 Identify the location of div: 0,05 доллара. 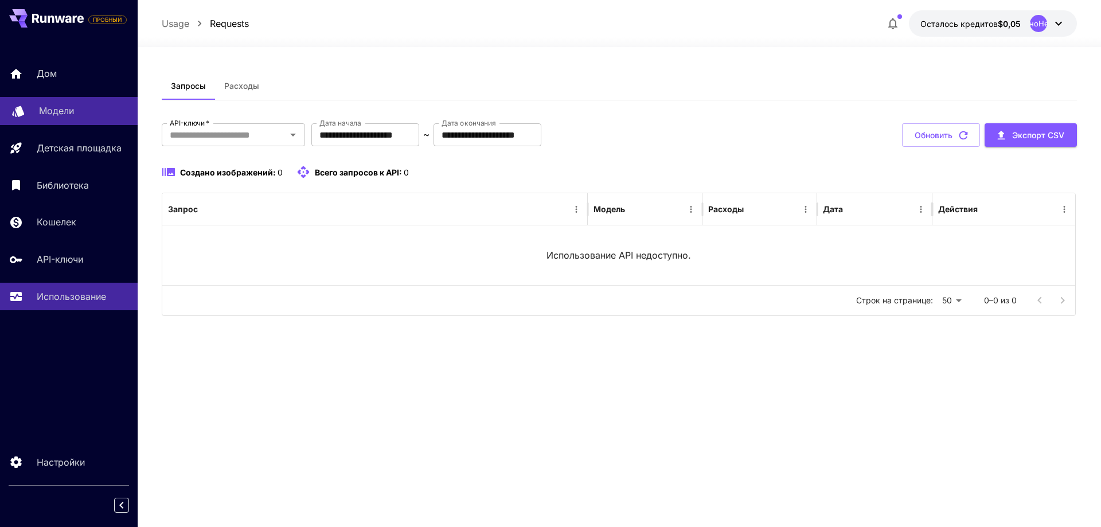
(971, 24).